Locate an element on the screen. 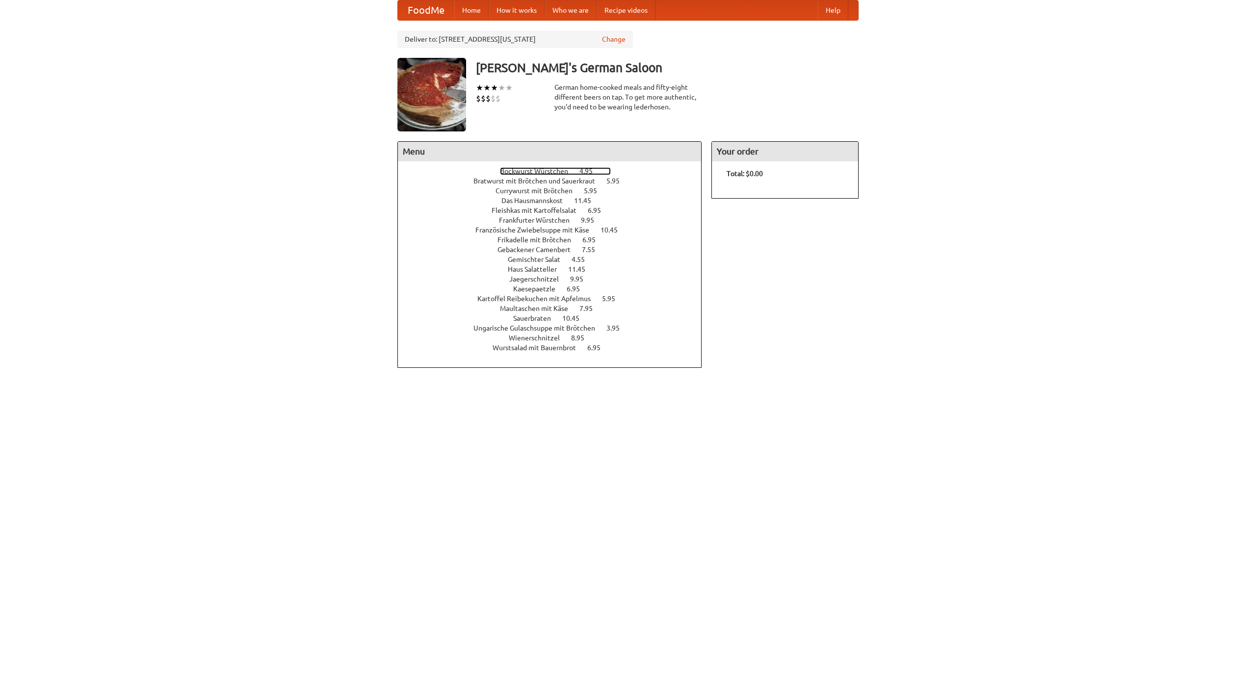  span: 4.95 is located at coordinates (591, 171).